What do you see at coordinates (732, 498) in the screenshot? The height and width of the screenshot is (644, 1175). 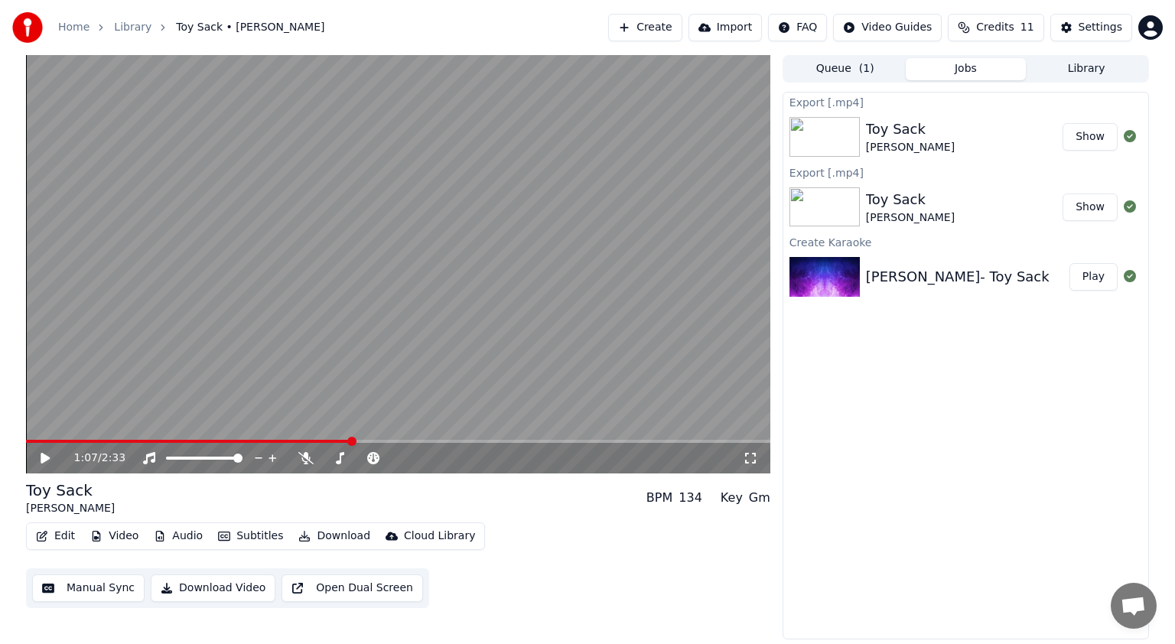 I see `div: Key` at bounding box center [732, 498].